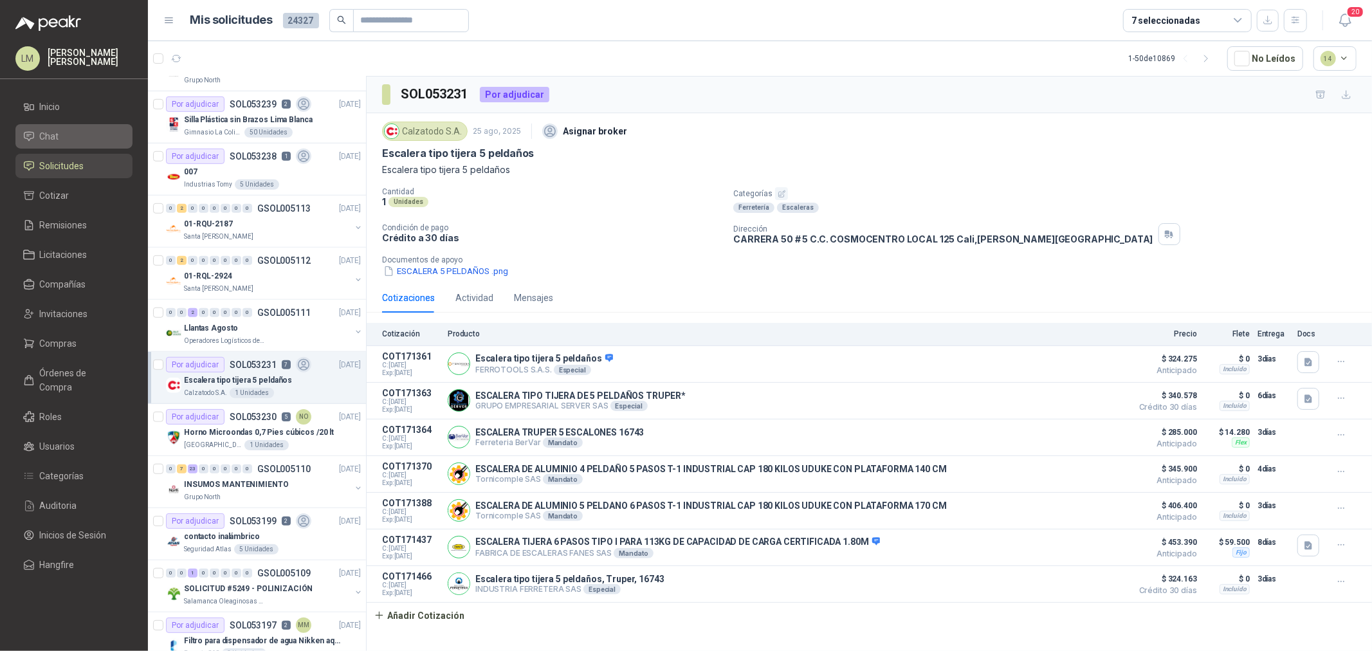 This screenshot has width=1372, height=651. I want to click on p: Dirección, so click(943, 229).